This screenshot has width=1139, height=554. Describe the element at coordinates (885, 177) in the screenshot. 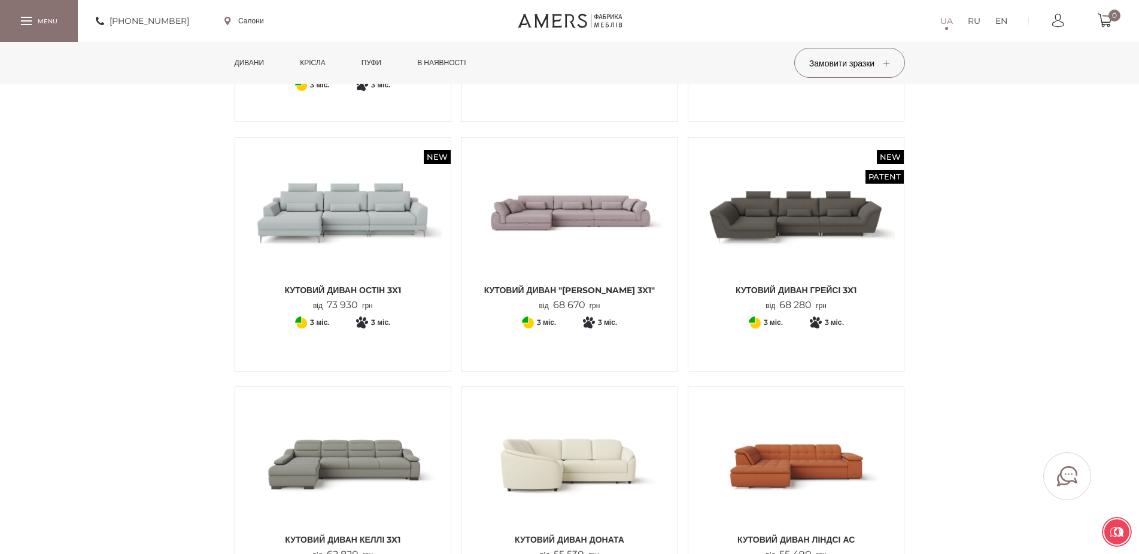

I see `span: Patent` at that location.